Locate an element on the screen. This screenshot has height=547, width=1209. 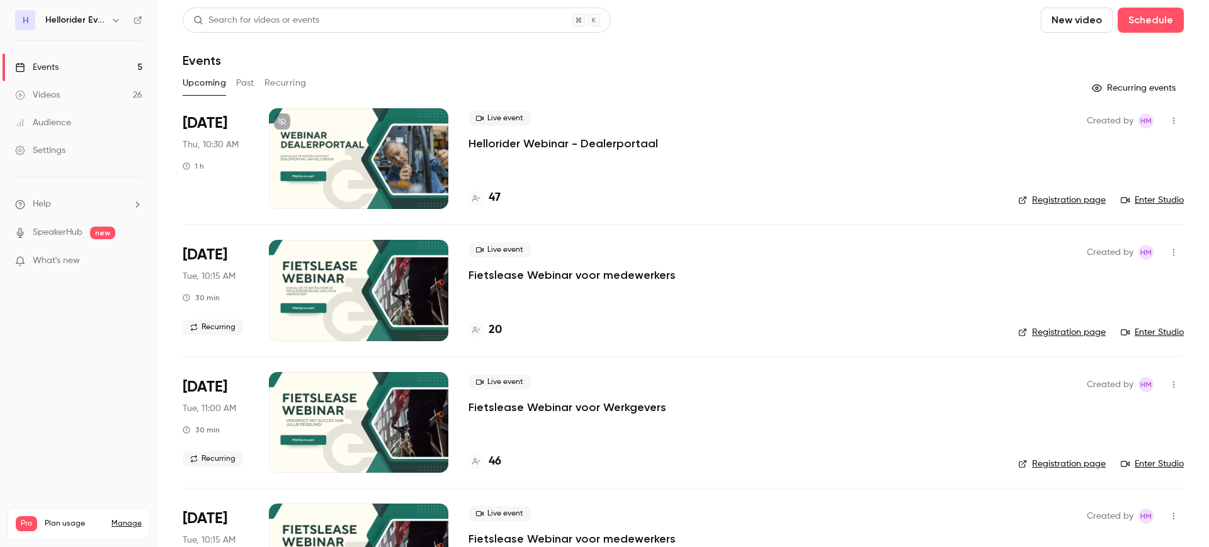
p: Fietslease Webinar voor Werkgevers is located at coordinates (567, 407).